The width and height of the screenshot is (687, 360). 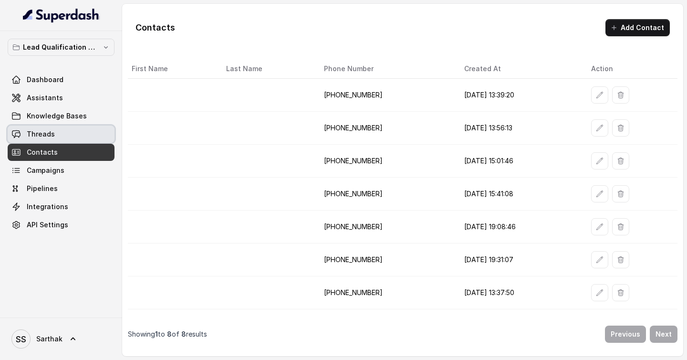 I want to click on nav: Pagination, so click(x=403, y=334).